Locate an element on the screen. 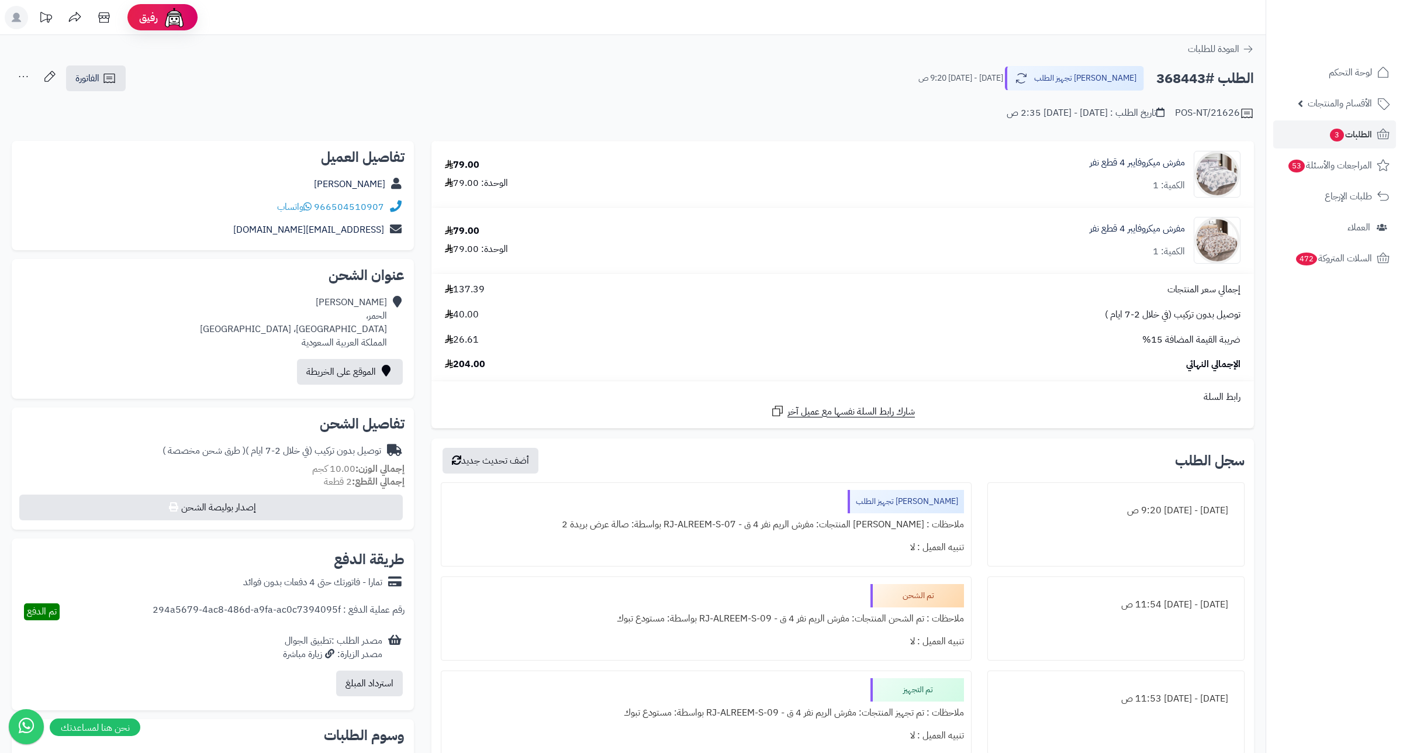  div: مصدر الزيارة: زيارة مباشرة is located at coordinates (333, 654).